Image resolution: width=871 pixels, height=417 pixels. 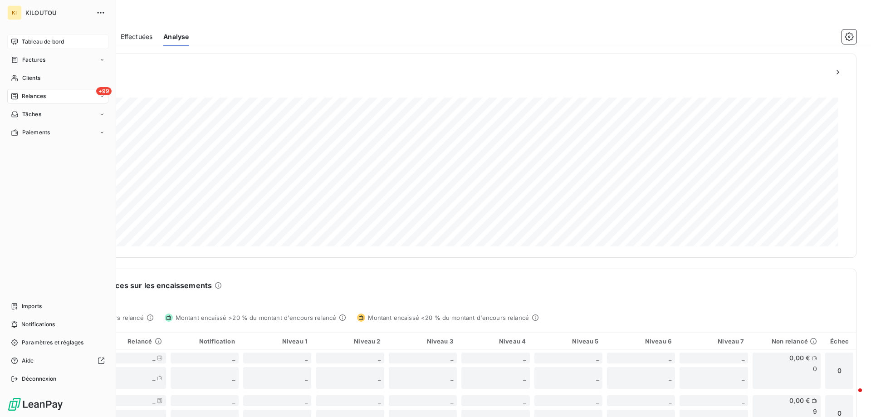 What do you see at coordinates (131, 341) in the screenshot?
I see `div: Relancé` at bounding box center [131, 341].